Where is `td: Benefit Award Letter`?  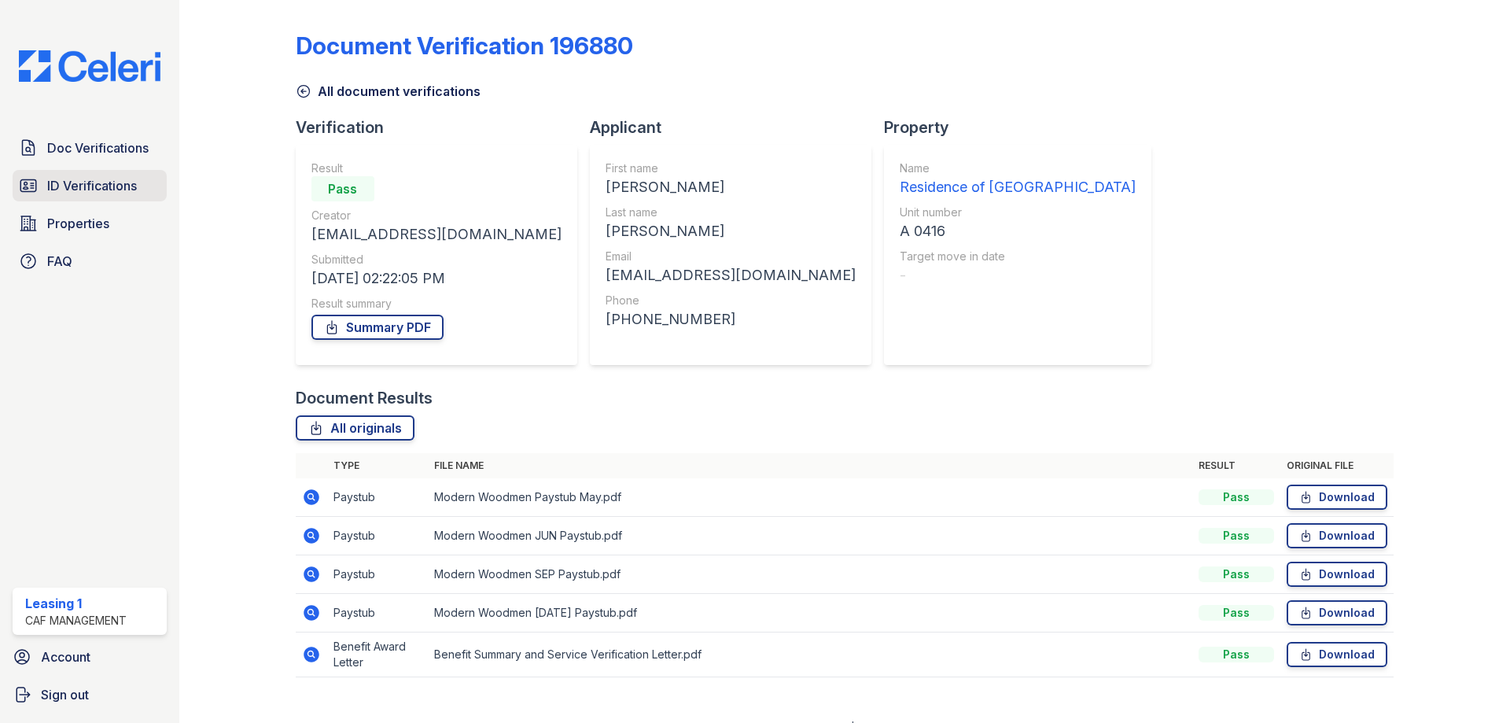
td: Benefit Award Letter is located at coordinates (377, 654).